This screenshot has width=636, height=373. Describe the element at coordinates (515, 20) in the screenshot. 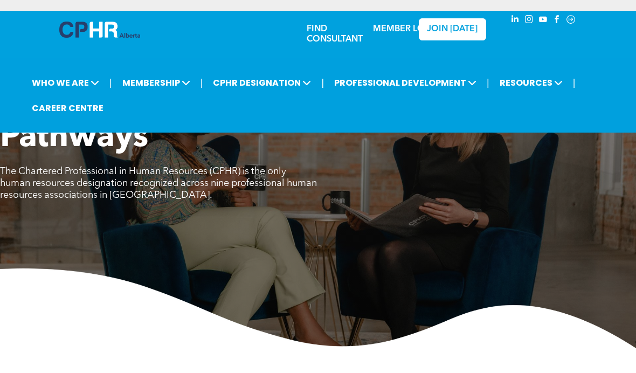

I see `a: linkedin` at that location.